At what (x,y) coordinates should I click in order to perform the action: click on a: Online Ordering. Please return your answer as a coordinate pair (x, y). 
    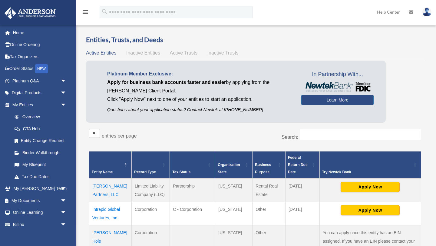
    Looking at the image, I should click on (40, 45).